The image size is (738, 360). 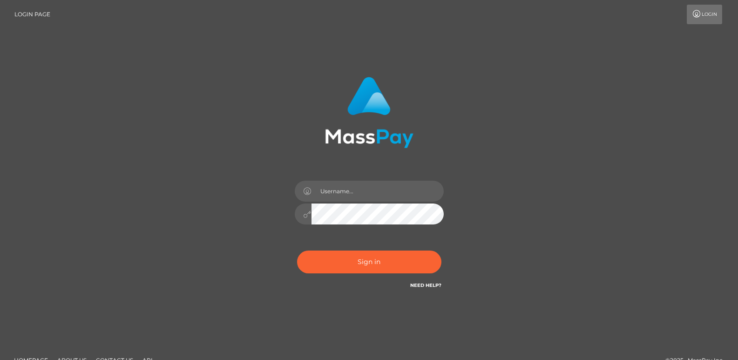 What do you see at coordinates (705, 14) in the screenshot?
I see `a: Login` at bounding box center [705, 14].